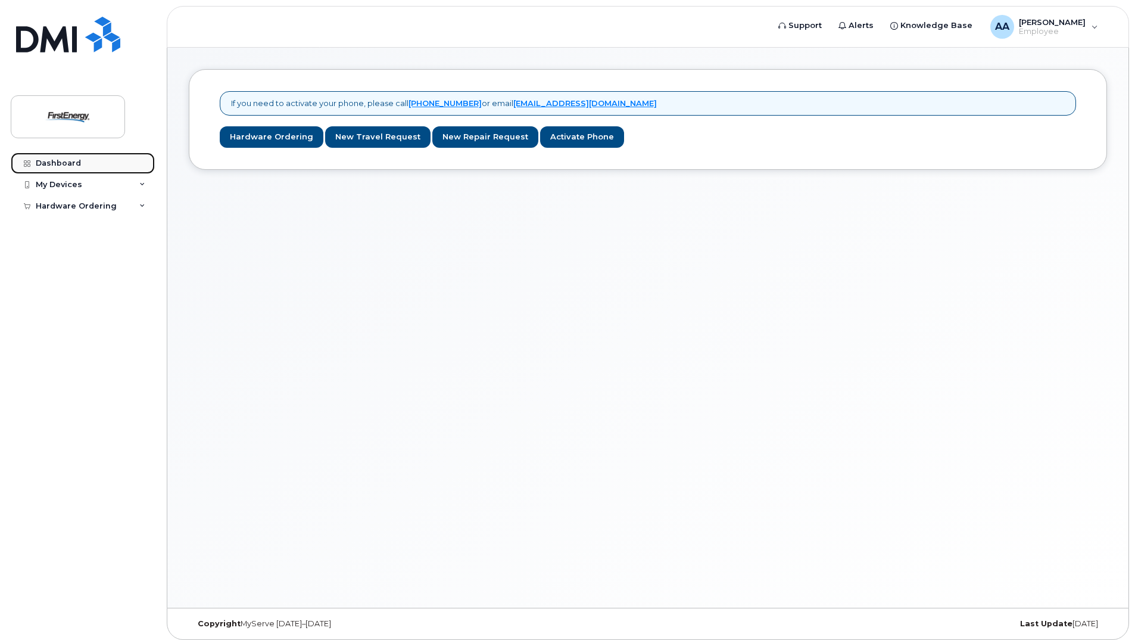 The width and height of the screenshot is (1135, 640). I want to click on strong: Copyright, so click(219, 623).